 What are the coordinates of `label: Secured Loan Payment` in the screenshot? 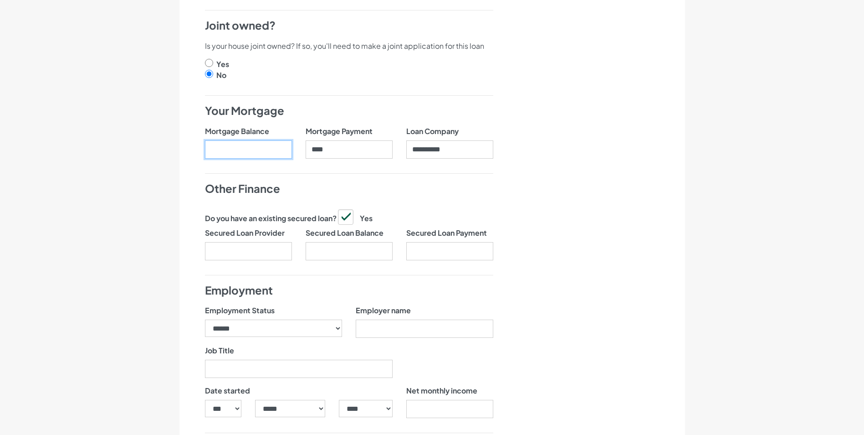 It's located at (447, 233).